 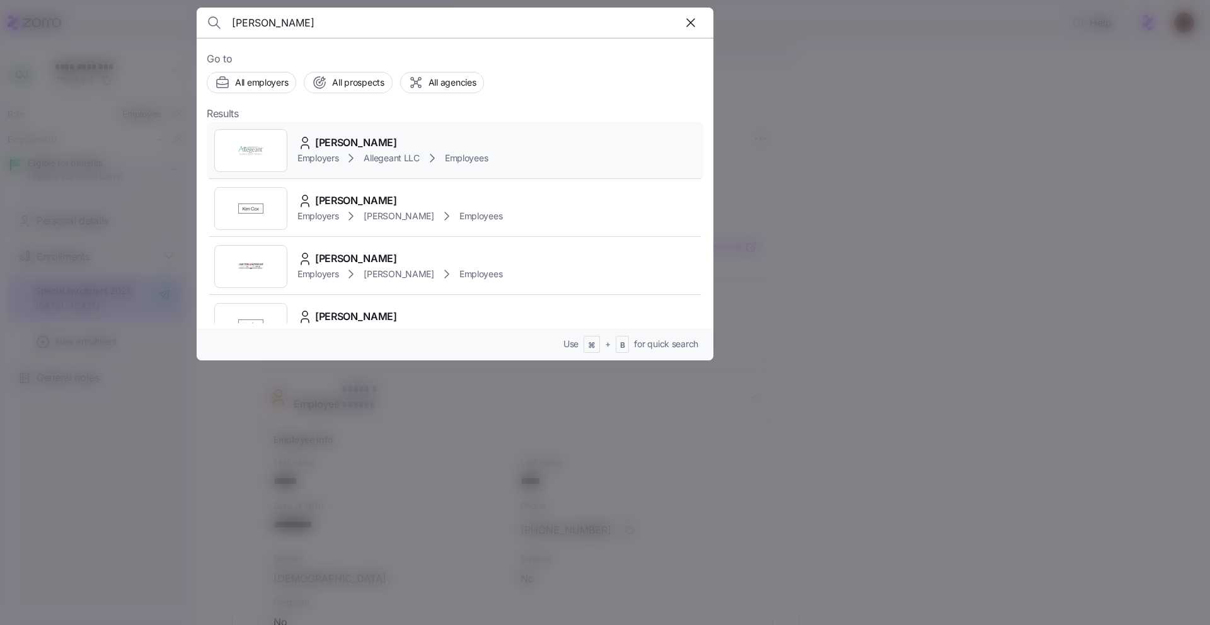 What do you see at coordinates (453, 83) in the screenshot?
I see `span: All agencies` at bounding box center [453, 83].